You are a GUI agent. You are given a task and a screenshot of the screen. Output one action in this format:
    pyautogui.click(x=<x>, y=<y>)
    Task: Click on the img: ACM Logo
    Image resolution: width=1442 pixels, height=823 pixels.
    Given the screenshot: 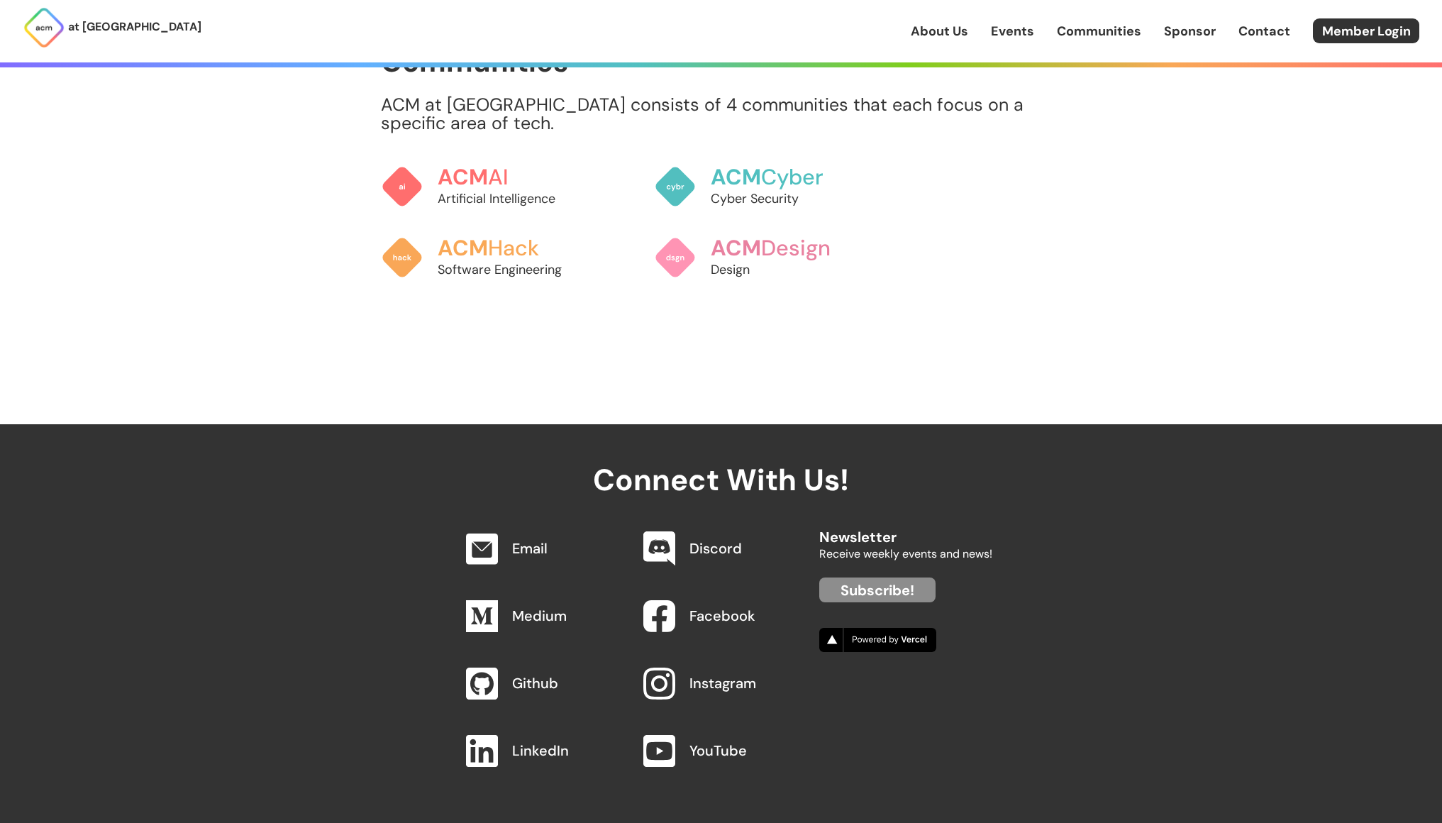 What is the action you would take?
    pyautogui.click(x=44, y=28)
    